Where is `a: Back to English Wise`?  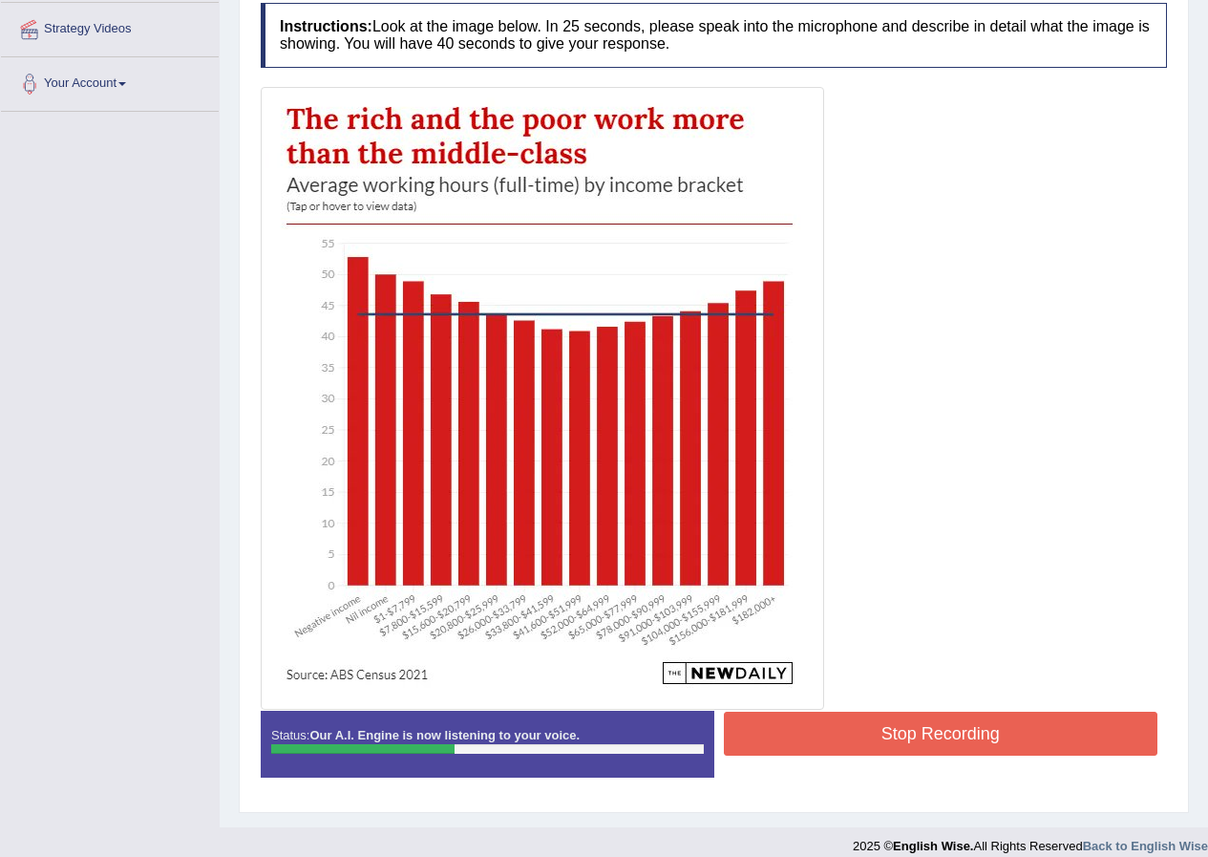 a: Back to English Wise is located at coordinates (1145, 845).